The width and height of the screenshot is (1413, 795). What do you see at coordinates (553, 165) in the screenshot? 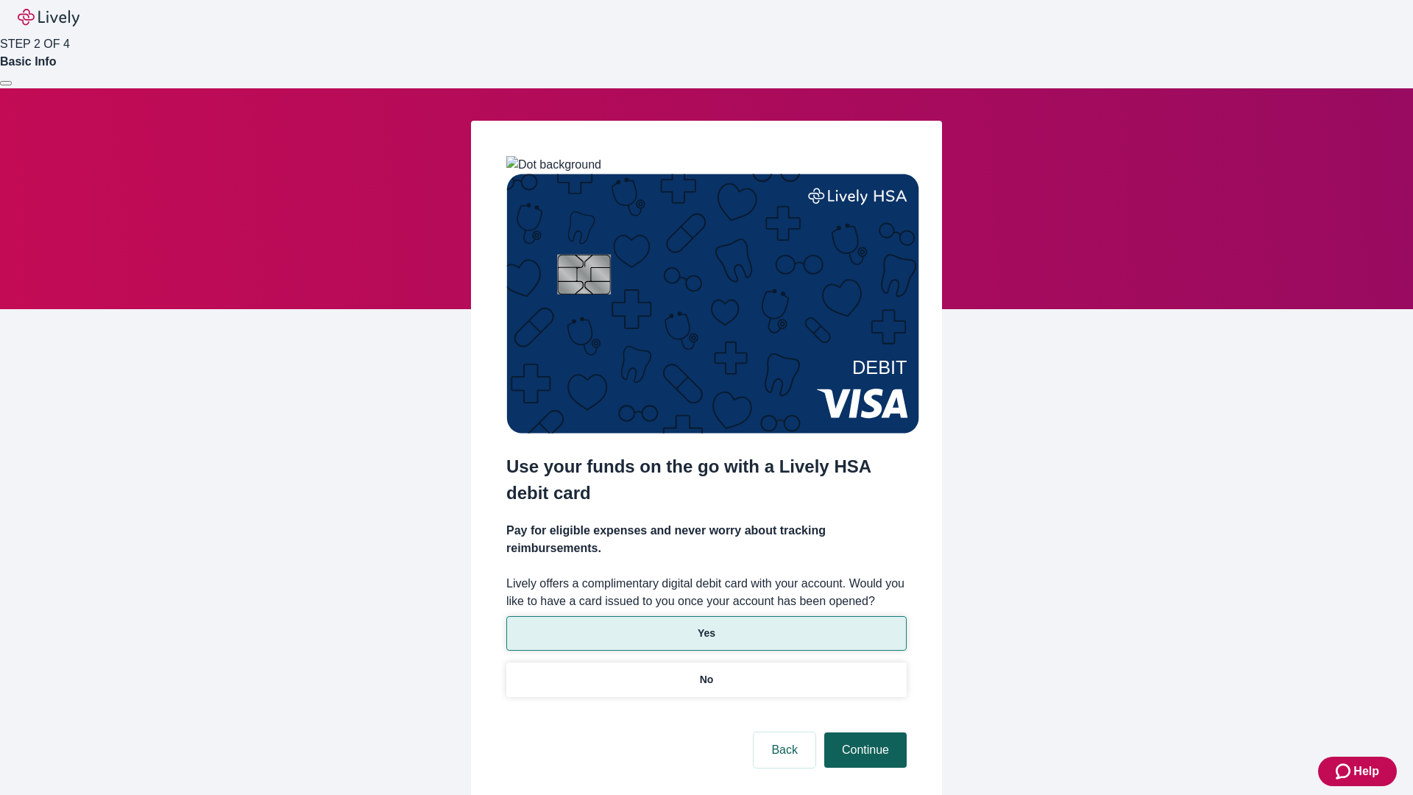
I see `img: Dot background` at bounding box center [553, 165].